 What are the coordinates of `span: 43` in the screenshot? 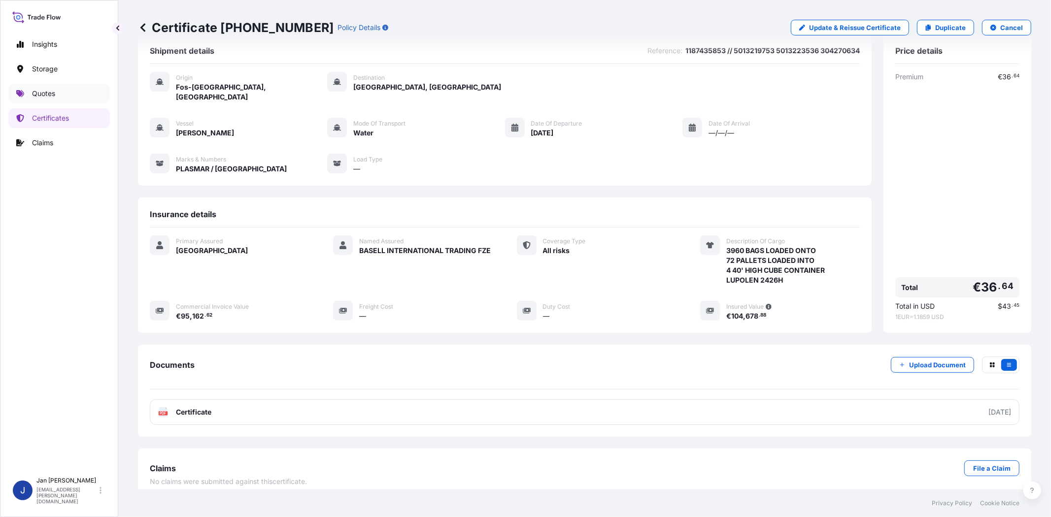 It's located at (1007, 307).